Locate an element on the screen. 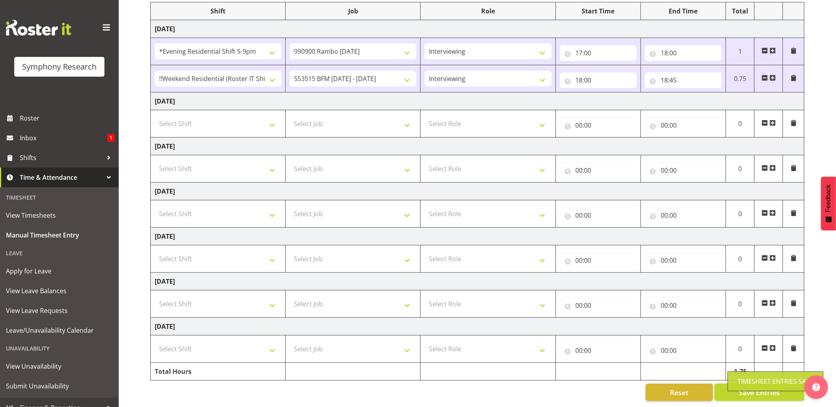 The image size is (836, 407). td: 1.75 is located at coordinates (740, 372).